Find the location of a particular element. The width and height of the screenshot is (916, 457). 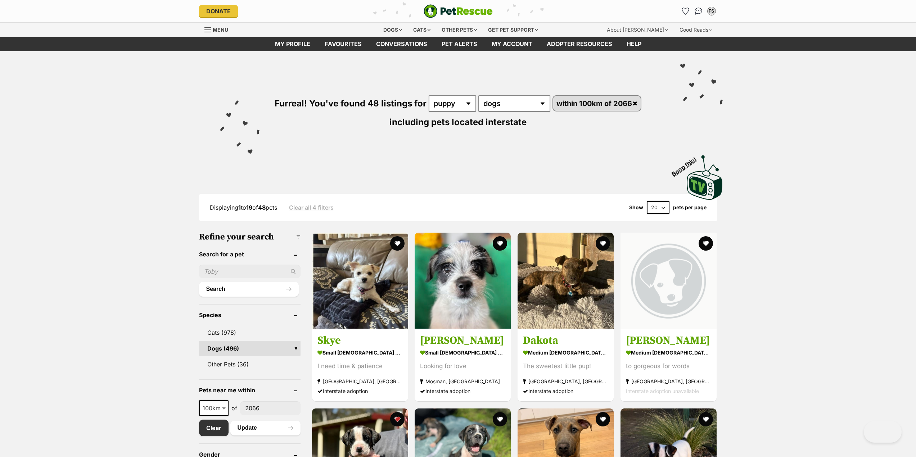

div: The sweetest little pup! is located at coordinates (565, 367).